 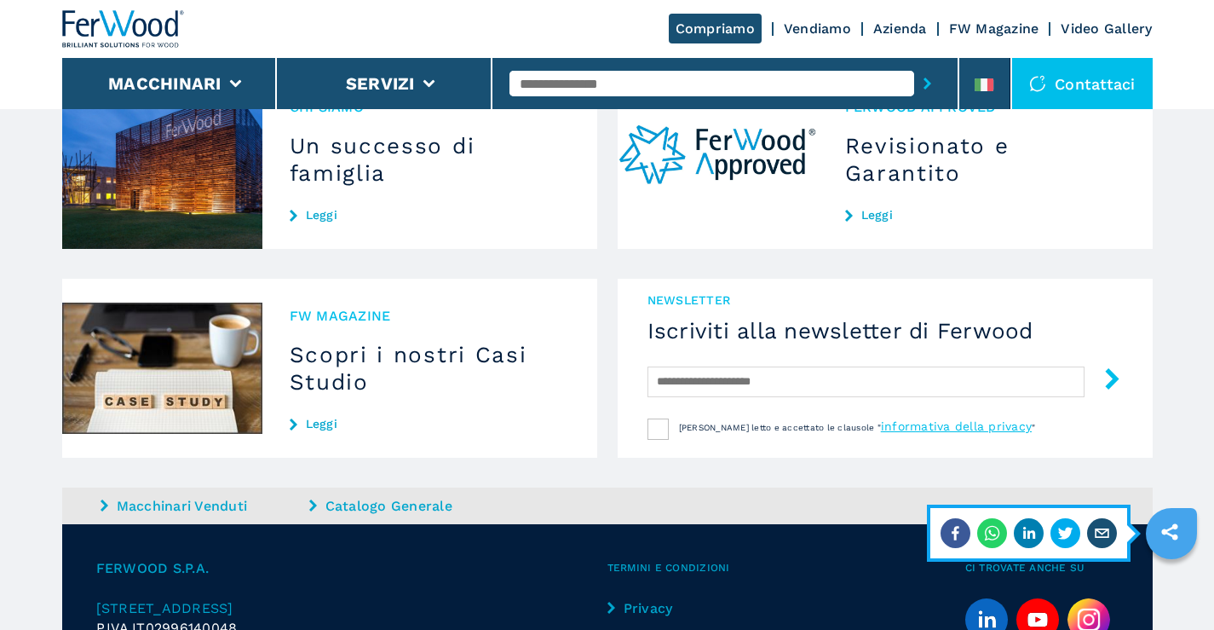 I want to click on img: Un successo di famiglia, so click(x=162, y=159).